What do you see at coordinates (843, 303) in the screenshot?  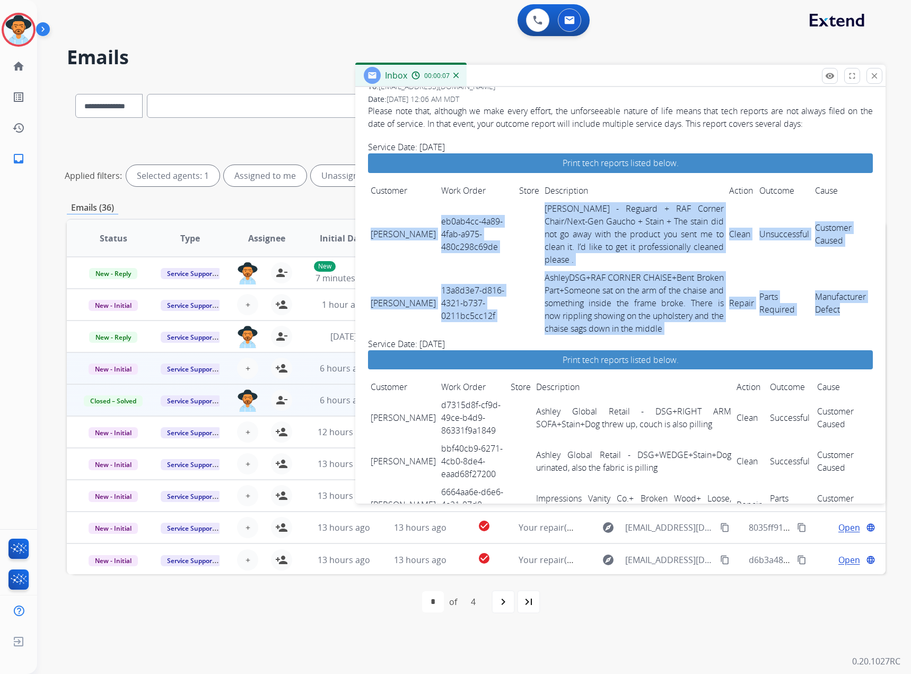 I see `td: Manufacturer Defect` at bounding box center [843, 303].